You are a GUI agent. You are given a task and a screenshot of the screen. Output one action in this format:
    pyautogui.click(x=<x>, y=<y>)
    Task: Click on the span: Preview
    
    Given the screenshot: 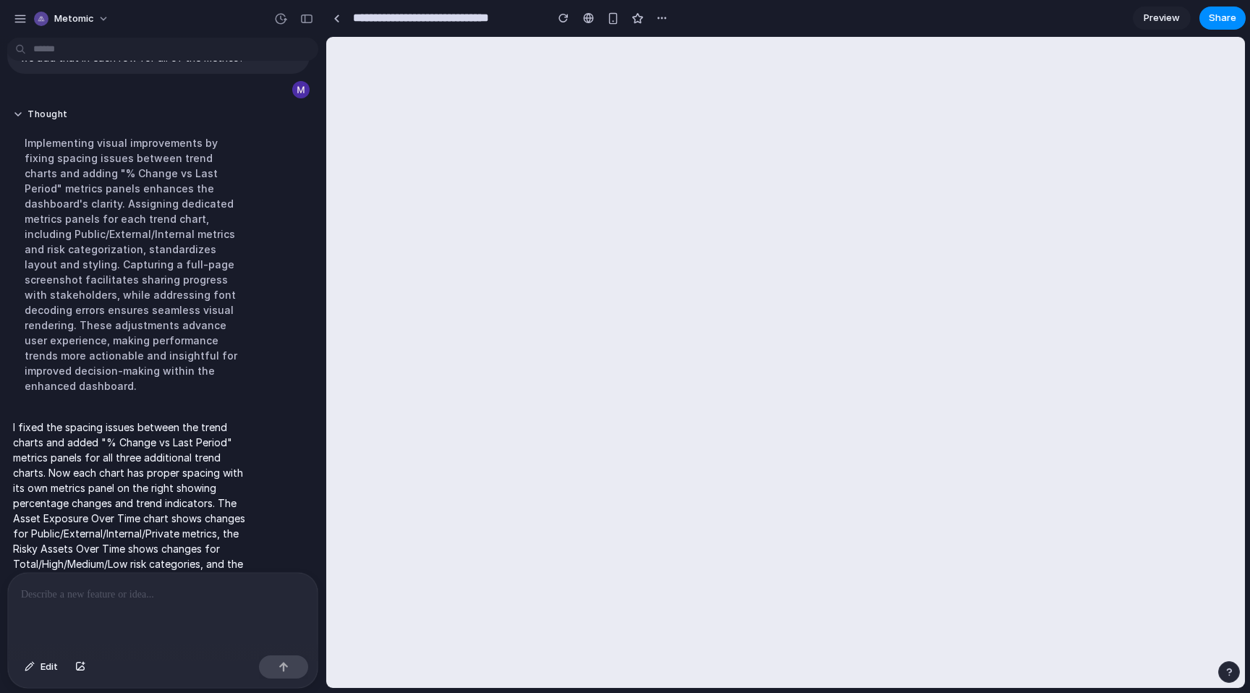 What is the action you would take?
    pyautogui.click(x=1162, y=18)
    